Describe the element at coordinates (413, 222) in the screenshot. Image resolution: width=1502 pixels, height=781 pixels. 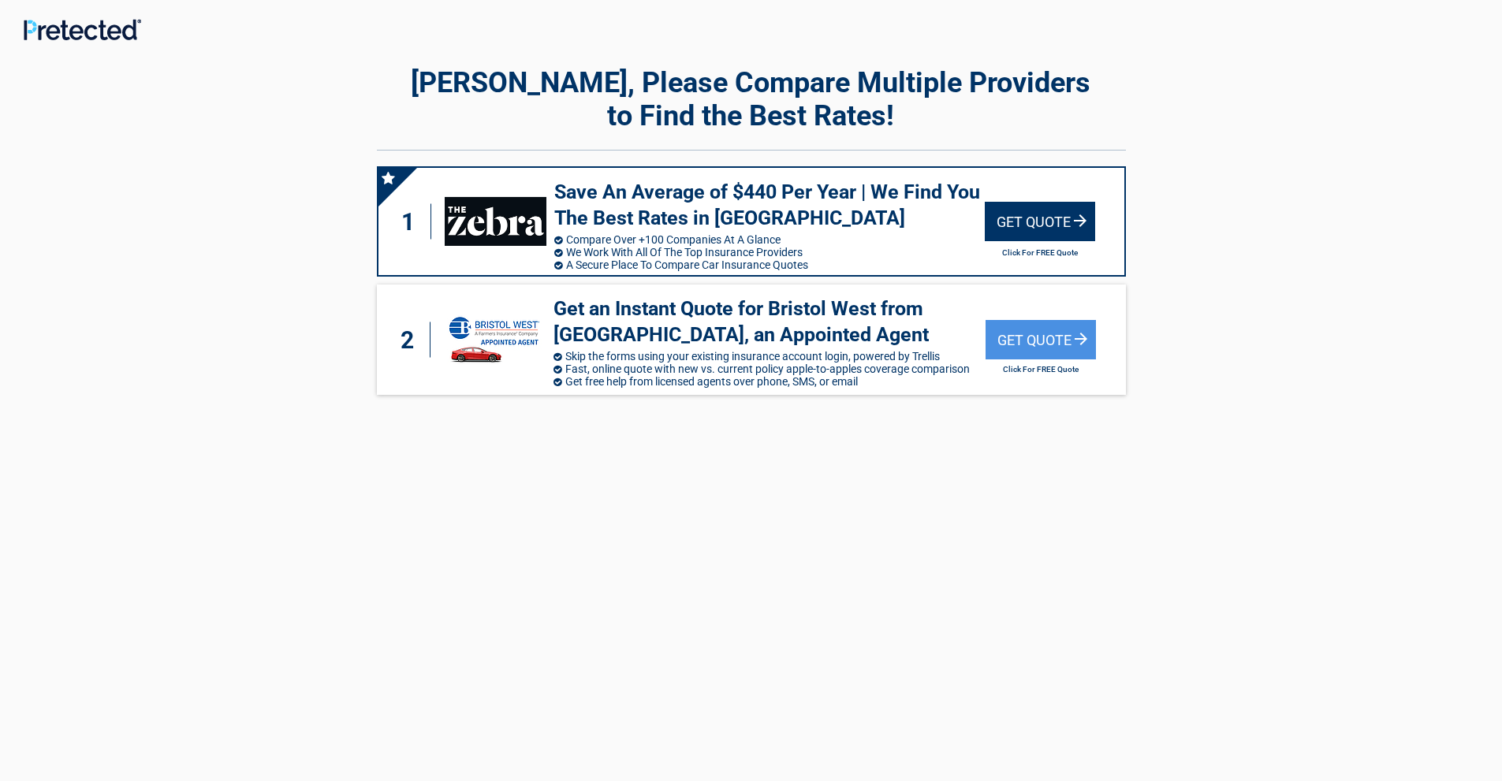
I see `div: 1` at that location.